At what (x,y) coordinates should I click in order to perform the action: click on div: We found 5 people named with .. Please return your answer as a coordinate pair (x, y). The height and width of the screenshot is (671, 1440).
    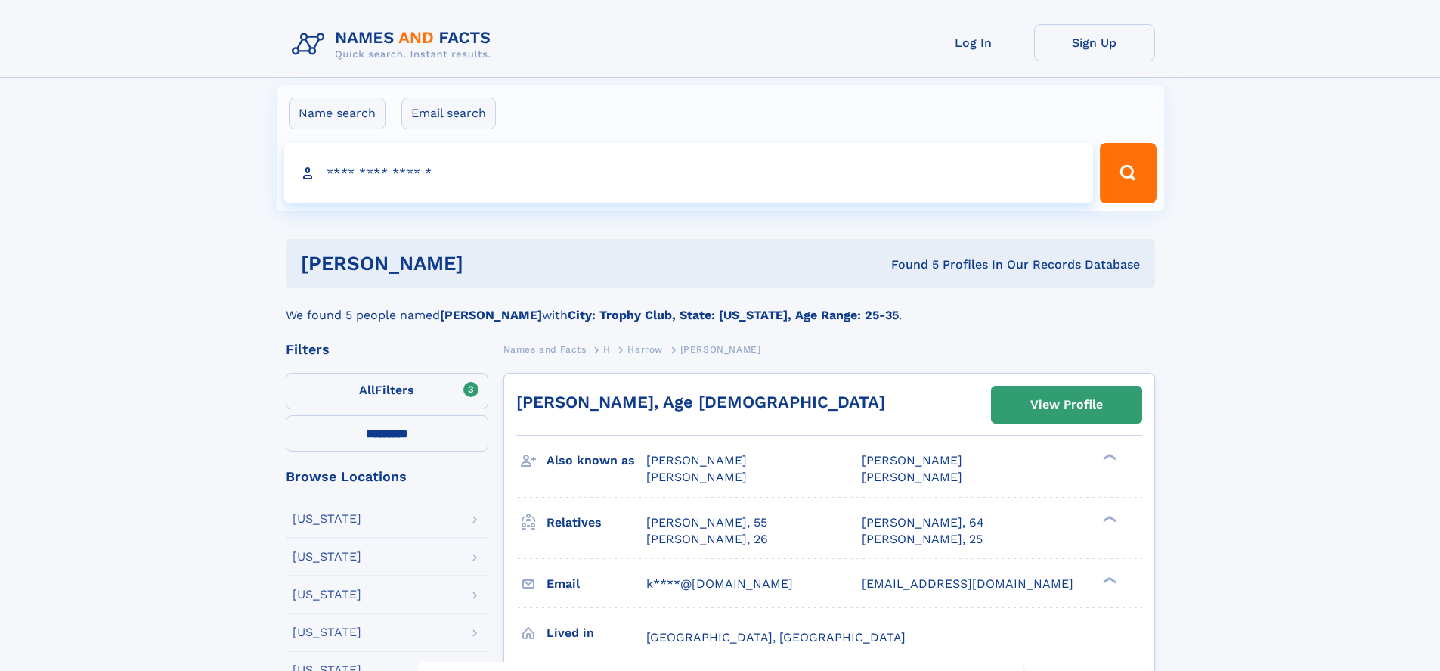
    Looking at the image, I should click on (721, 306).